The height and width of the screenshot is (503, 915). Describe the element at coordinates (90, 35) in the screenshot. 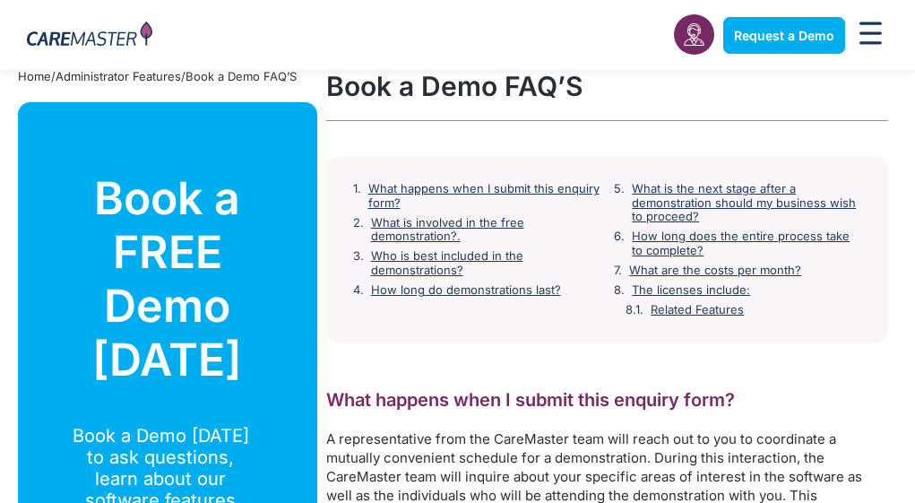

I see `img: CareMaster Logo` at that location.